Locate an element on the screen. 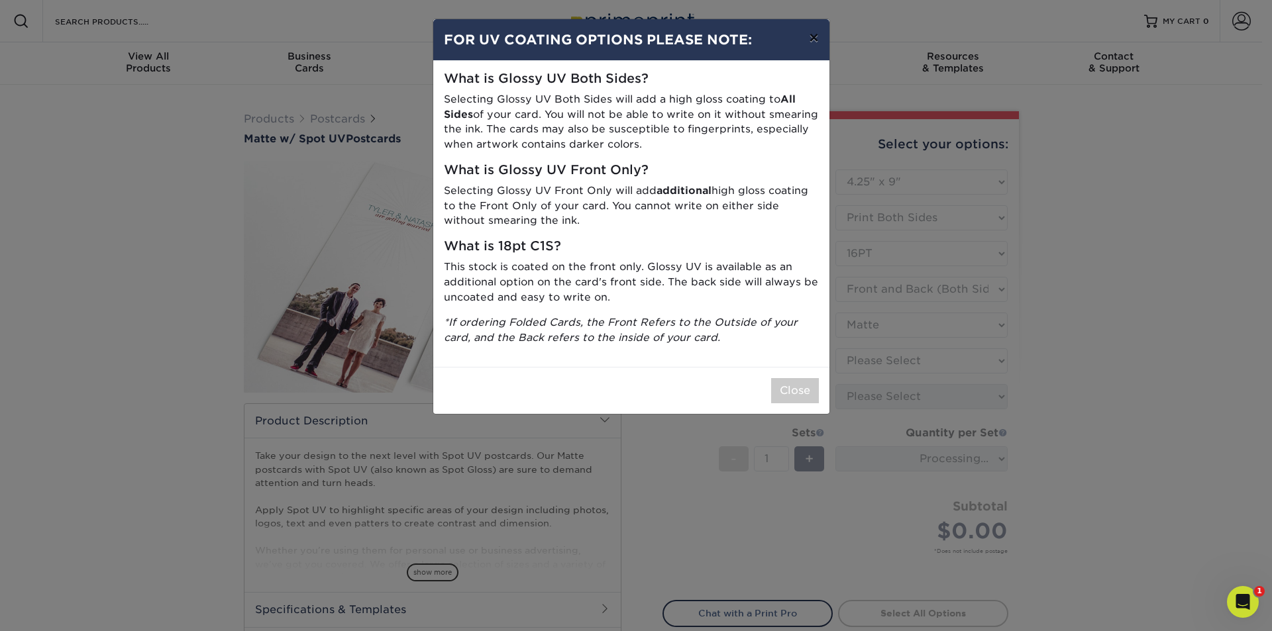 The image size is (1272, 631). h5: What is 18pt C1S? is located at coordinates (631, 246).